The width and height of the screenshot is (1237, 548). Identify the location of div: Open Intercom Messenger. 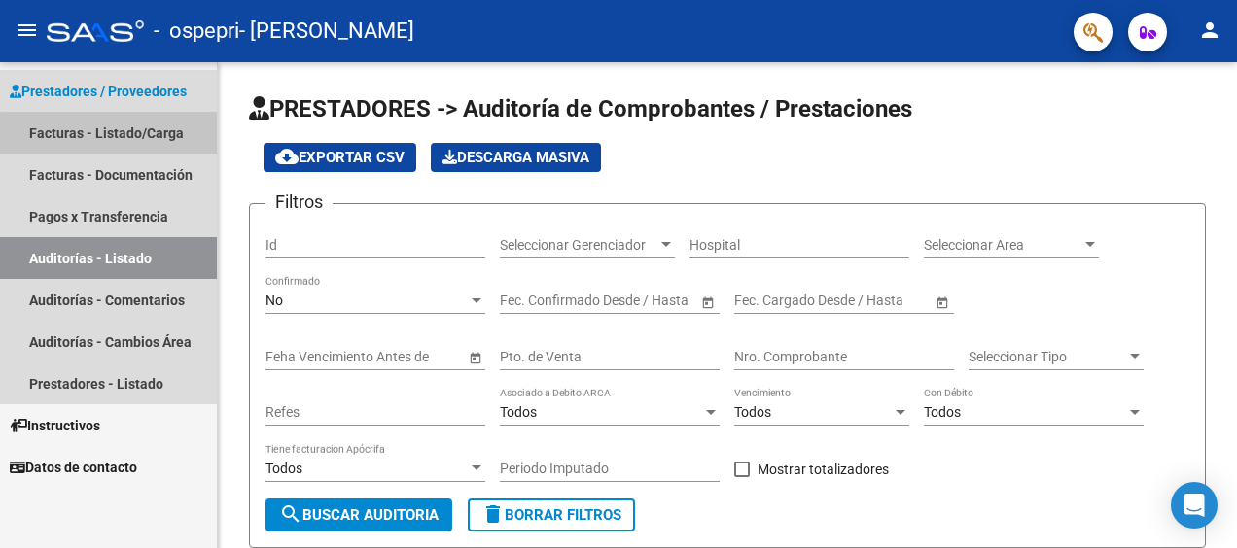
(1194, 506).